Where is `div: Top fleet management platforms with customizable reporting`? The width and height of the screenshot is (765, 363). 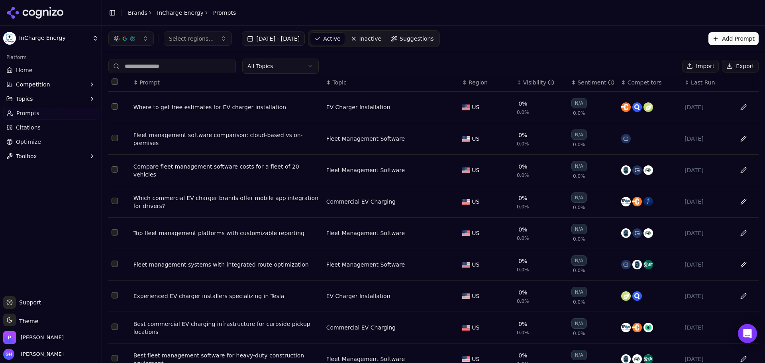 div: Top fleet management platforms with customizable reporting is located at coordinates (227, 233).